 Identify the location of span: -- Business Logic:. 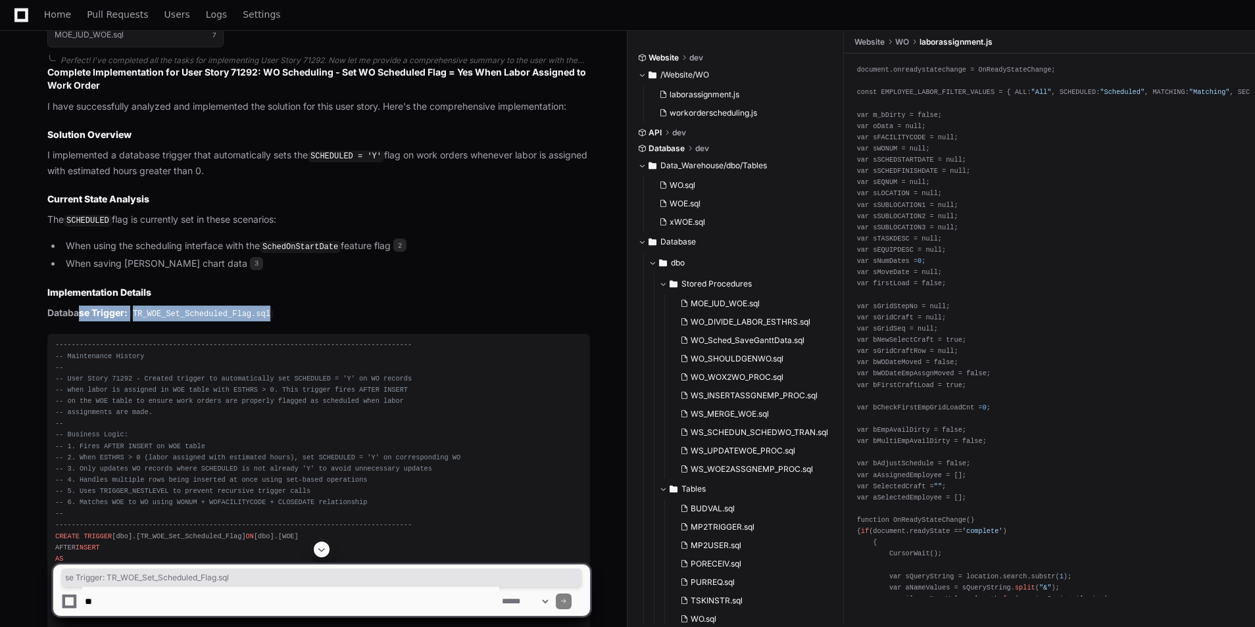
(91, 435).